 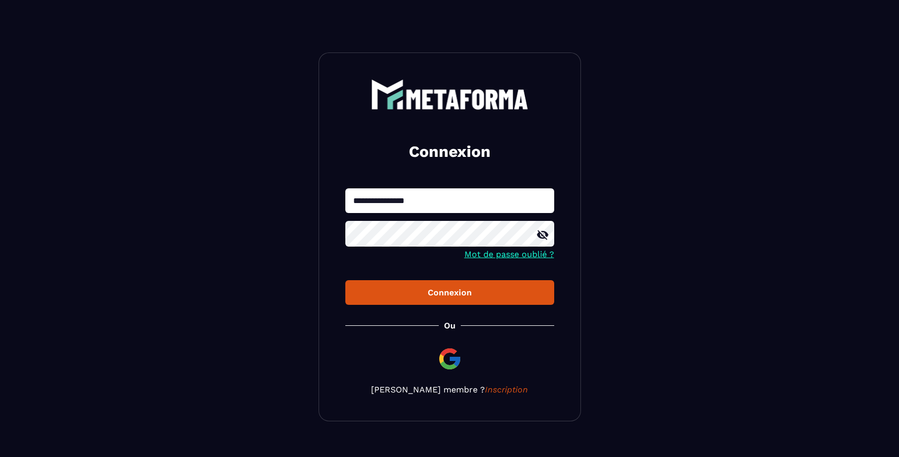 What do you see at coordinates (507, 390) in the screenshot?
I see `a: Inscription` at bounding box center [507, 390].